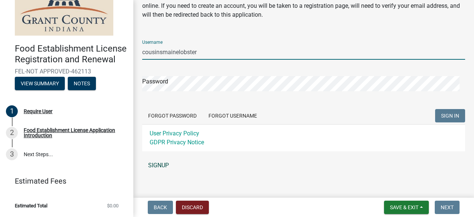 This screenshot has width=474, height=217. Describe the element at coordinates (447, 207) in the screenshot. I see `span: Next` at that location.